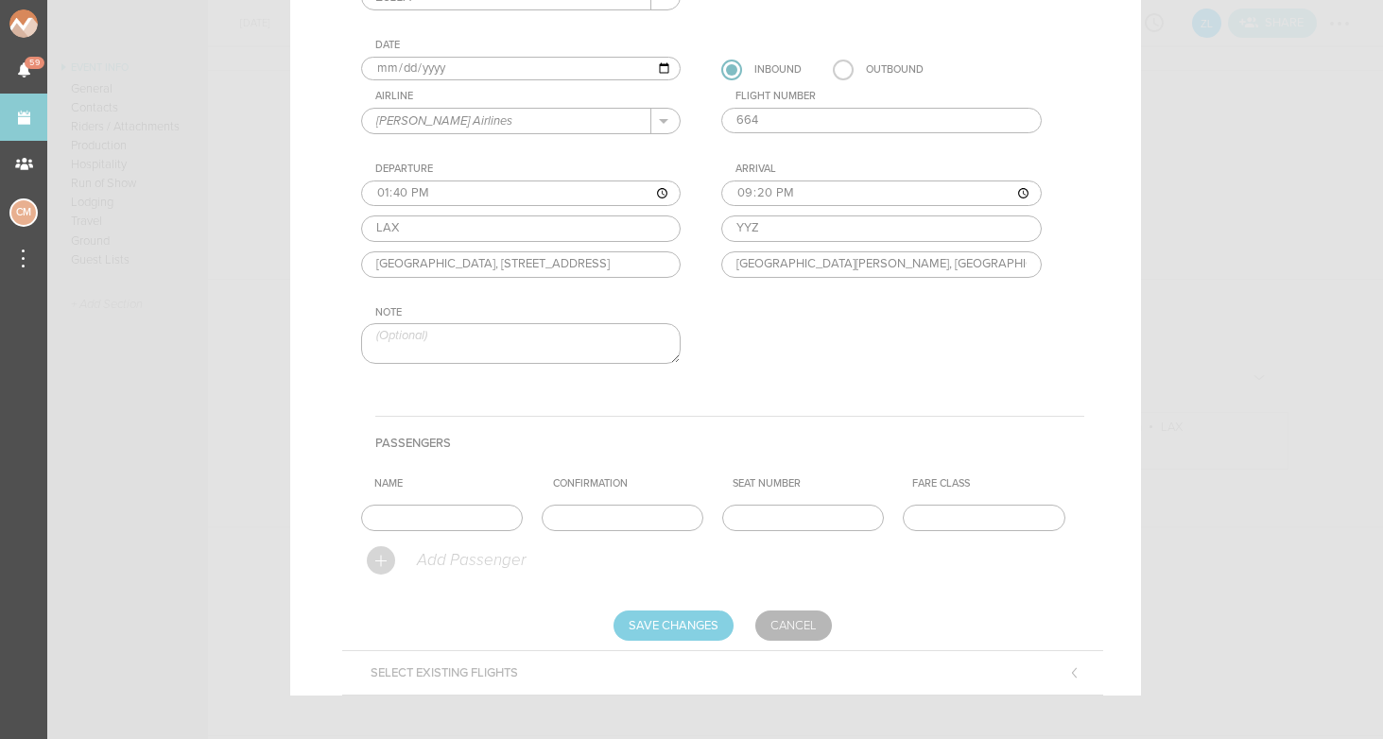 This screenshot has width=1383, height=739. Describe the element at coordinates (889, 169) in the screenshot. I see `div: Arrival` at that location.